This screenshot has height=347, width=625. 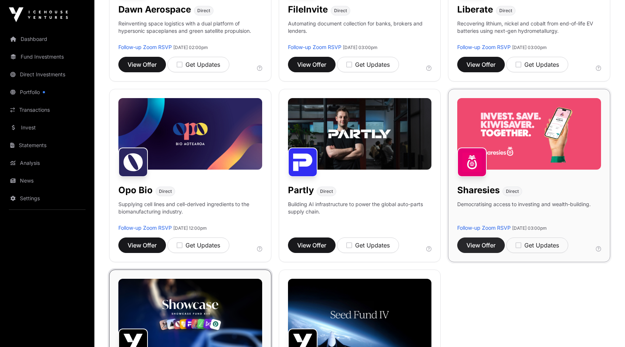 I want to click on h1: Sharesies, so click(x=478, y=190).